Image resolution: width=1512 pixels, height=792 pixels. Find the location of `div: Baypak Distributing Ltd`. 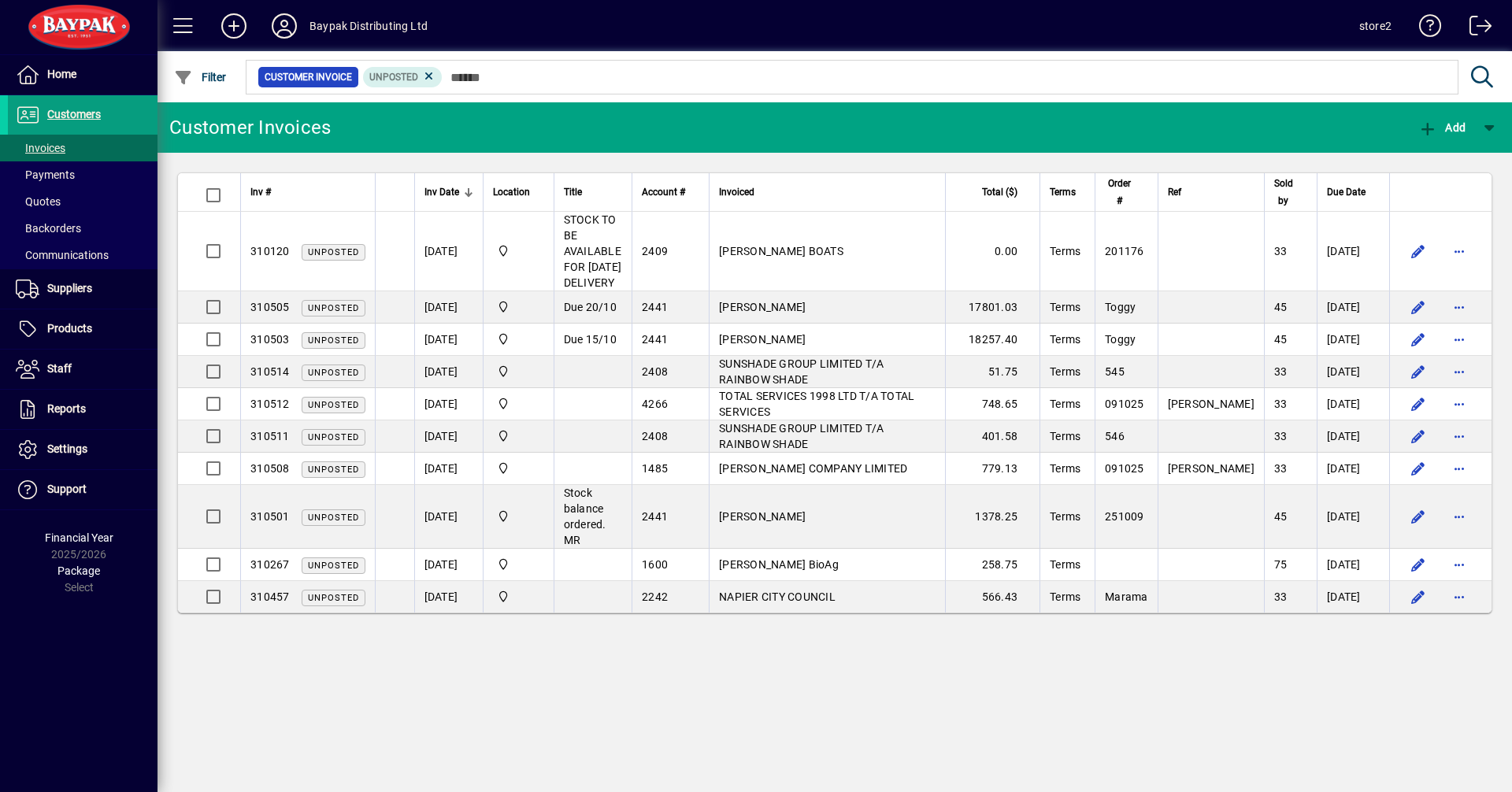

div: Baypak Distributing Ltd is located at coordinates (369, 26).